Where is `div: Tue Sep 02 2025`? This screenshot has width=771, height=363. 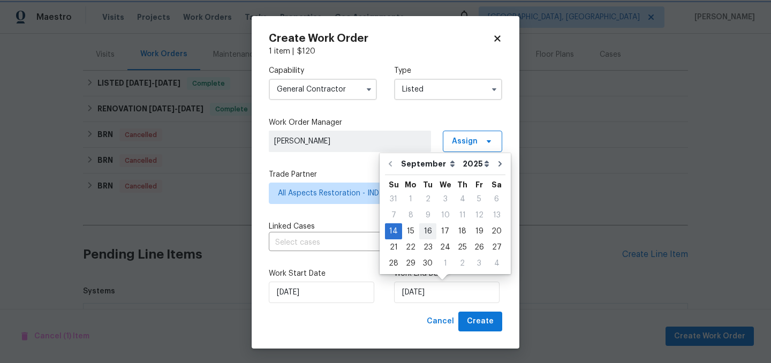 div: Tue Sep 02 2025 is located at coordinates (428, 199).